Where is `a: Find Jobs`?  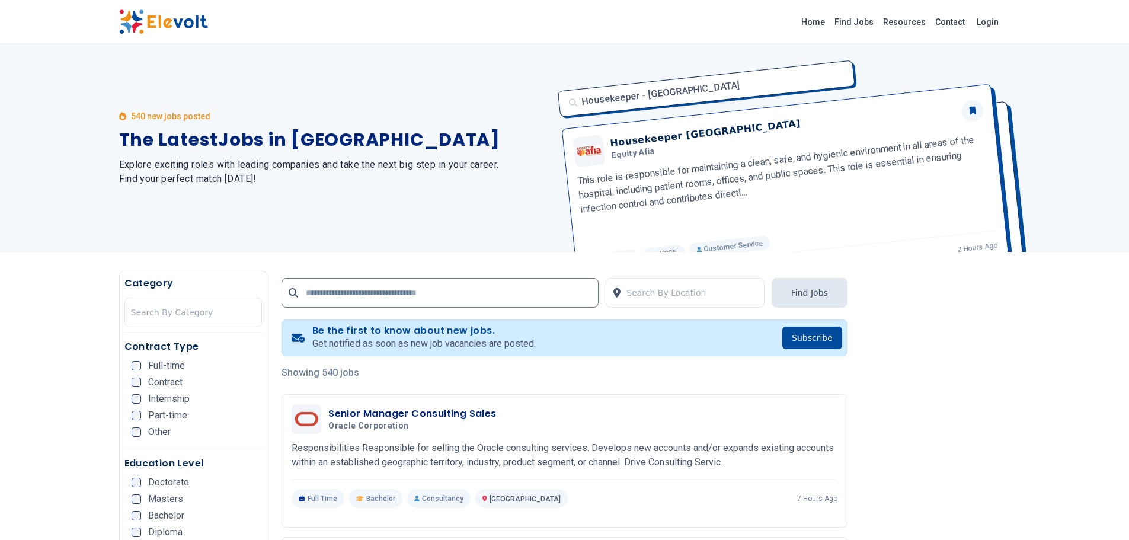 a: Find Jobs is located at coordinates (854, 22).